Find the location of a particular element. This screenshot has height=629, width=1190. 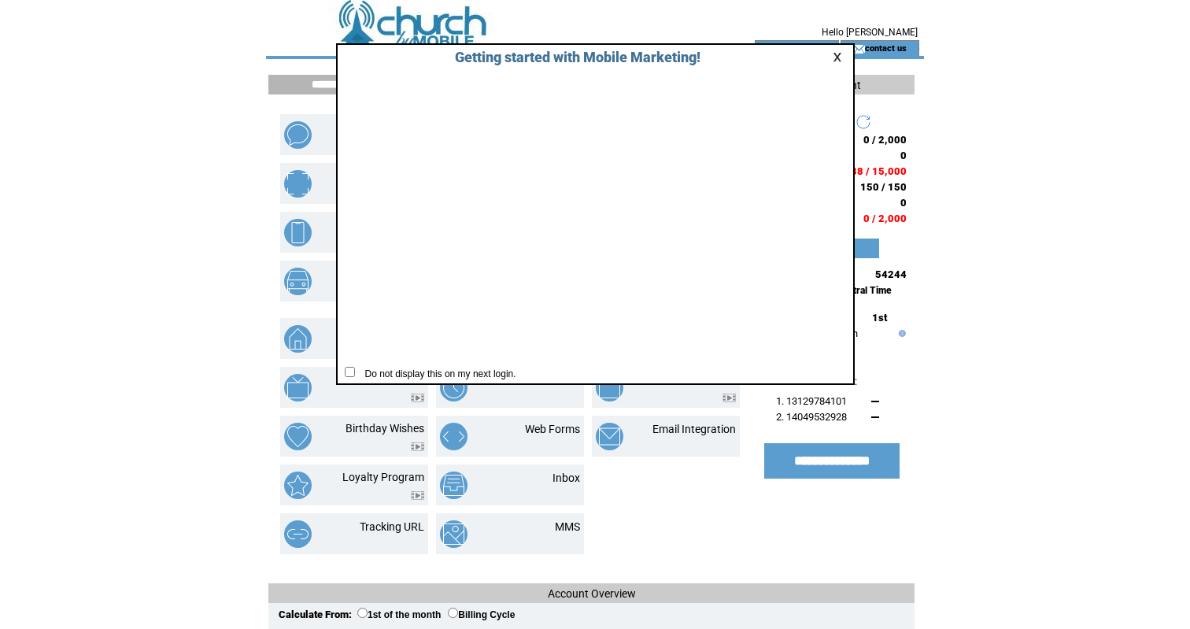

img: text-blast.png is located at coordinates (298, 135).